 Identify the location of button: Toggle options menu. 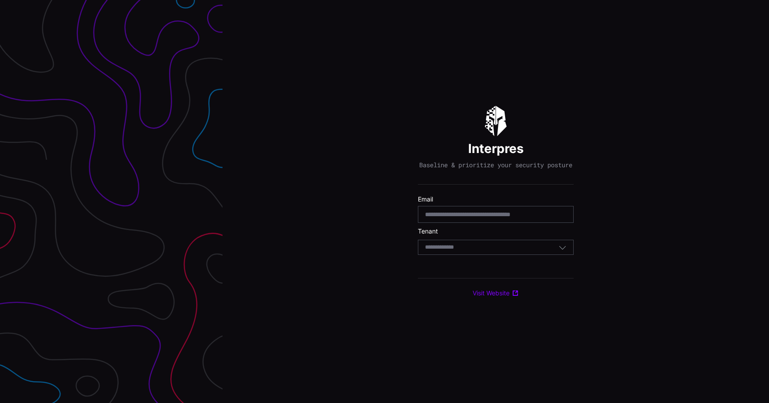
(562, 247).